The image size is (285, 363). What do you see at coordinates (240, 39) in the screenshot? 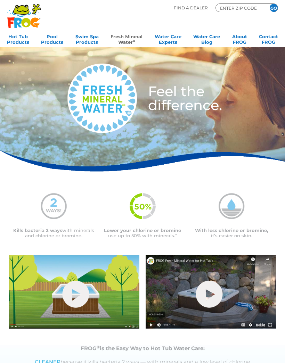
I see `a: AboutFROG` at bounding box center [240, 39].